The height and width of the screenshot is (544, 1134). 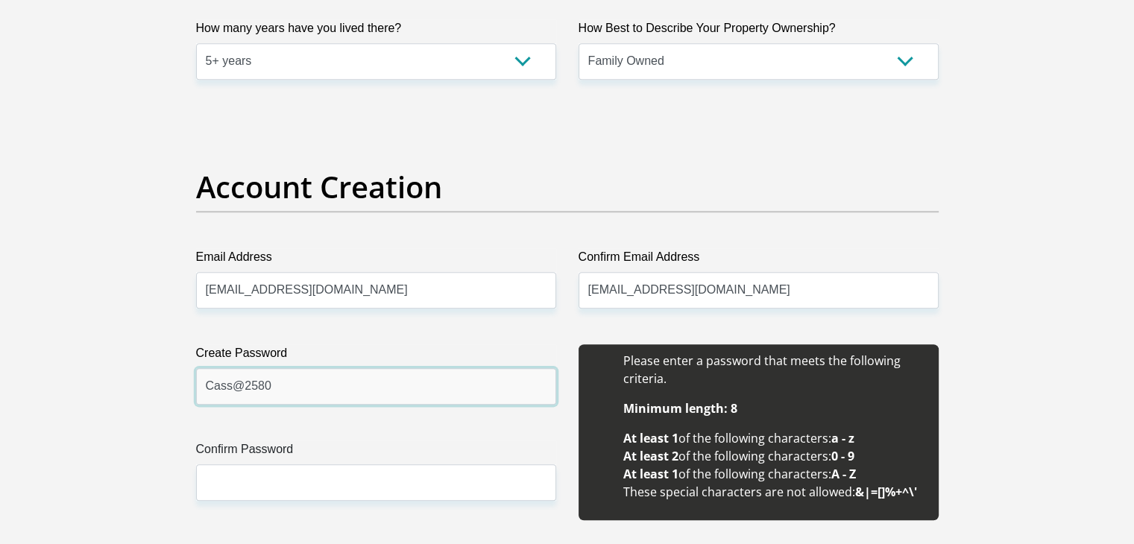 What do you see at coordinates (843, 456) in the screenshot?
I see `b: 0 - 9` at bounding box center [843, 456].